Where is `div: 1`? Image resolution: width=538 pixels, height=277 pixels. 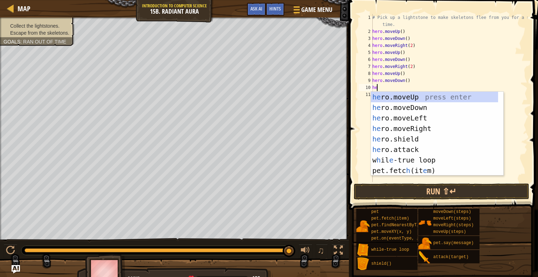 div: 1 is located at coordinates (366, 21).